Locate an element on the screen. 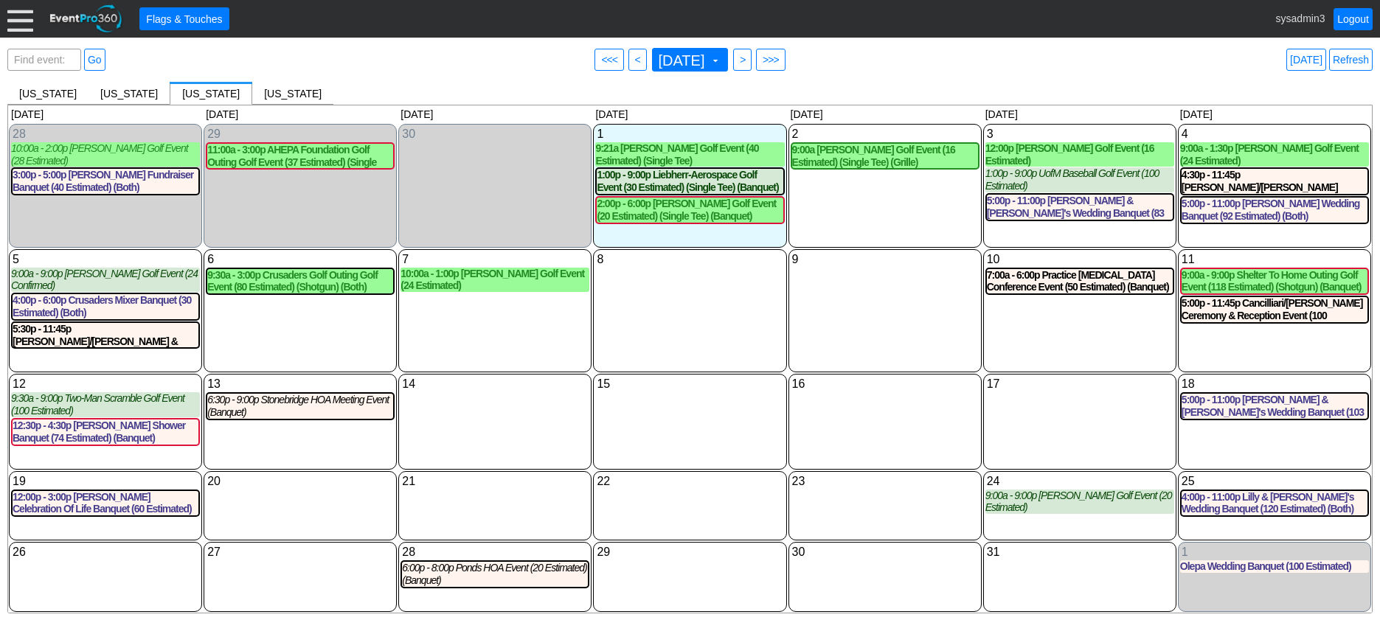 The width and height of the screenshot is (1380, 620). div: 11:00a - 3:00p AHEPA Foundation Golf Outing Golf Event (37 Estimated) (Single Tee) (Banquet) is located at coordinates (300, 156).